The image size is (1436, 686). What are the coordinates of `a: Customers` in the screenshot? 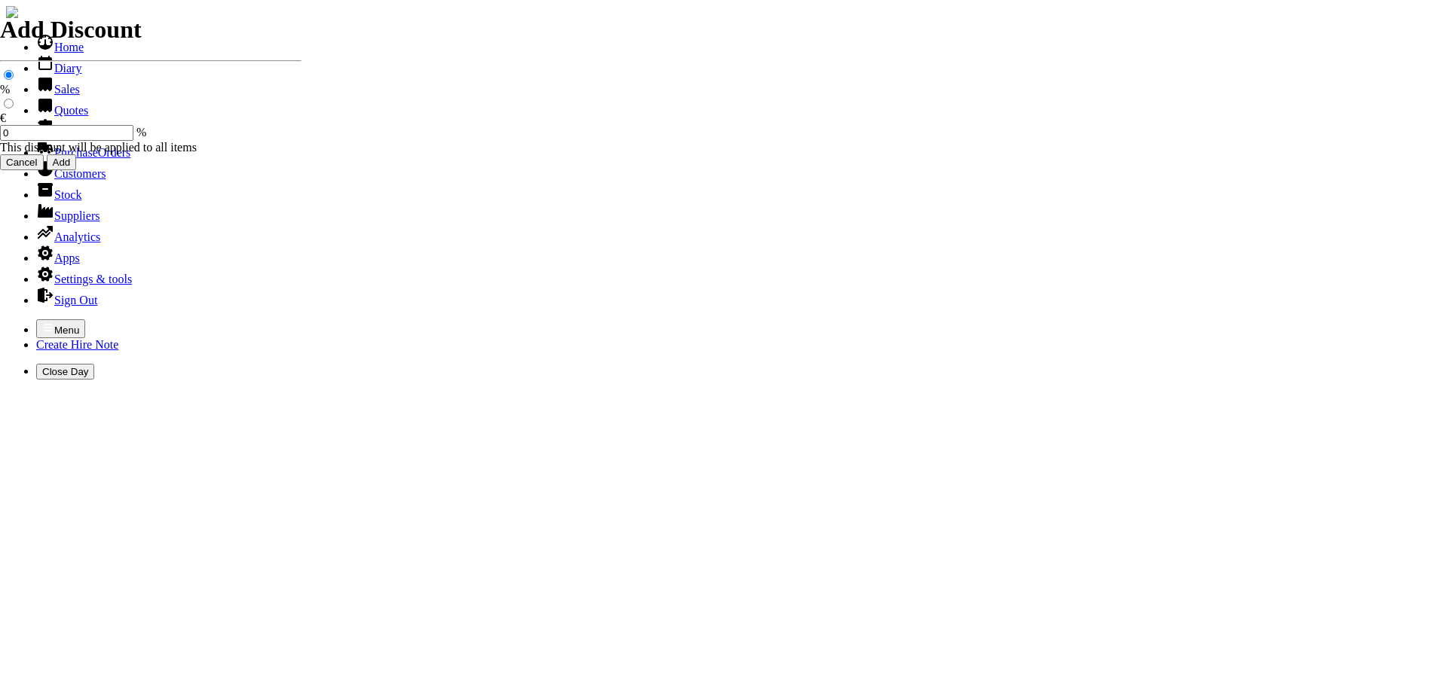 It's located at (71, 173).